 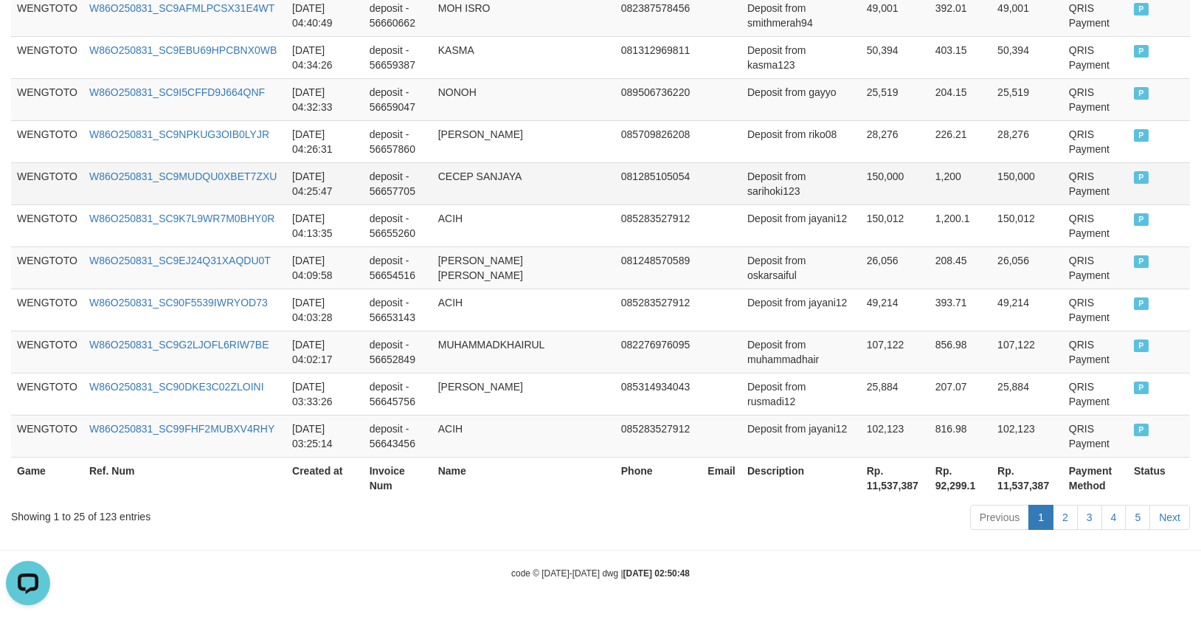 What do you see at coordinates (1027, 183) in the screenshot?
I see `td: 150,000` at bounding box center [1027, 183].